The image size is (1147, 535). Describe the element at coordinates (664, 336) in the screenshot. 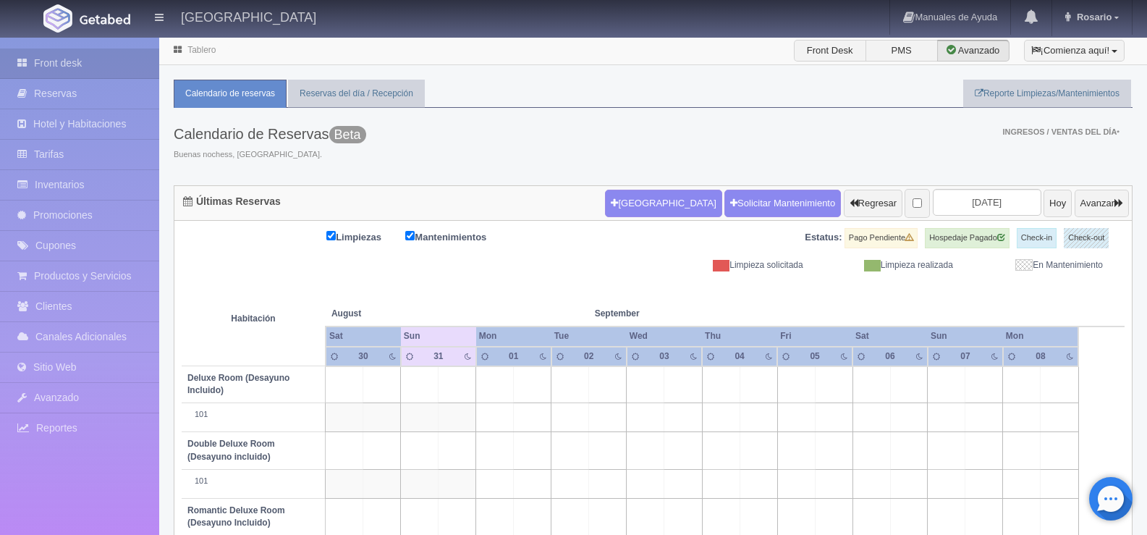

I see `th: Wed` at that location.